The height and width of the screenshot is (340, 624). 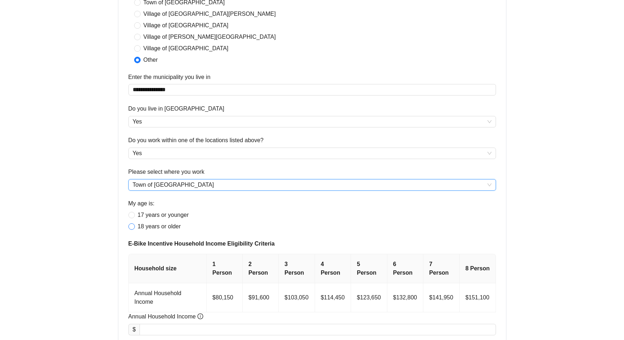 What do you see at coordinates (261, 269) in the screenshot?
I see `th: 2 Person` at bounding box center [261, 269].